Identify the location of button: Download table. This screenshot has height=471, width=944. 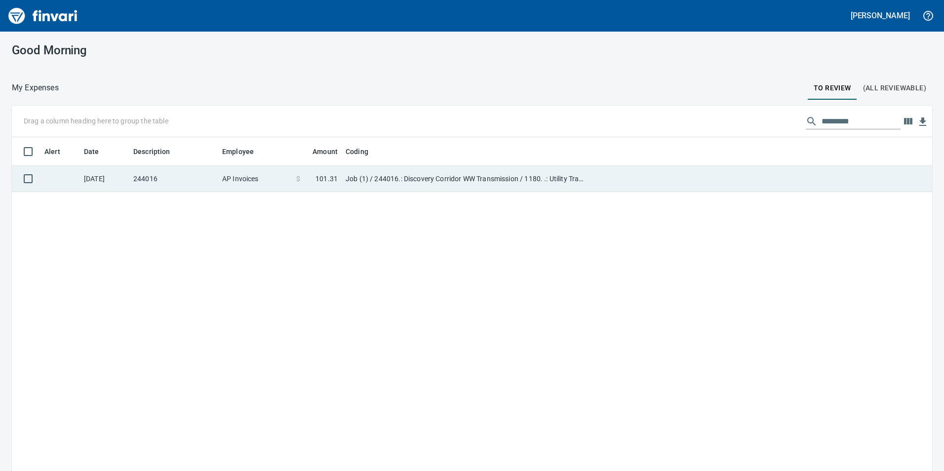
(923, 122).